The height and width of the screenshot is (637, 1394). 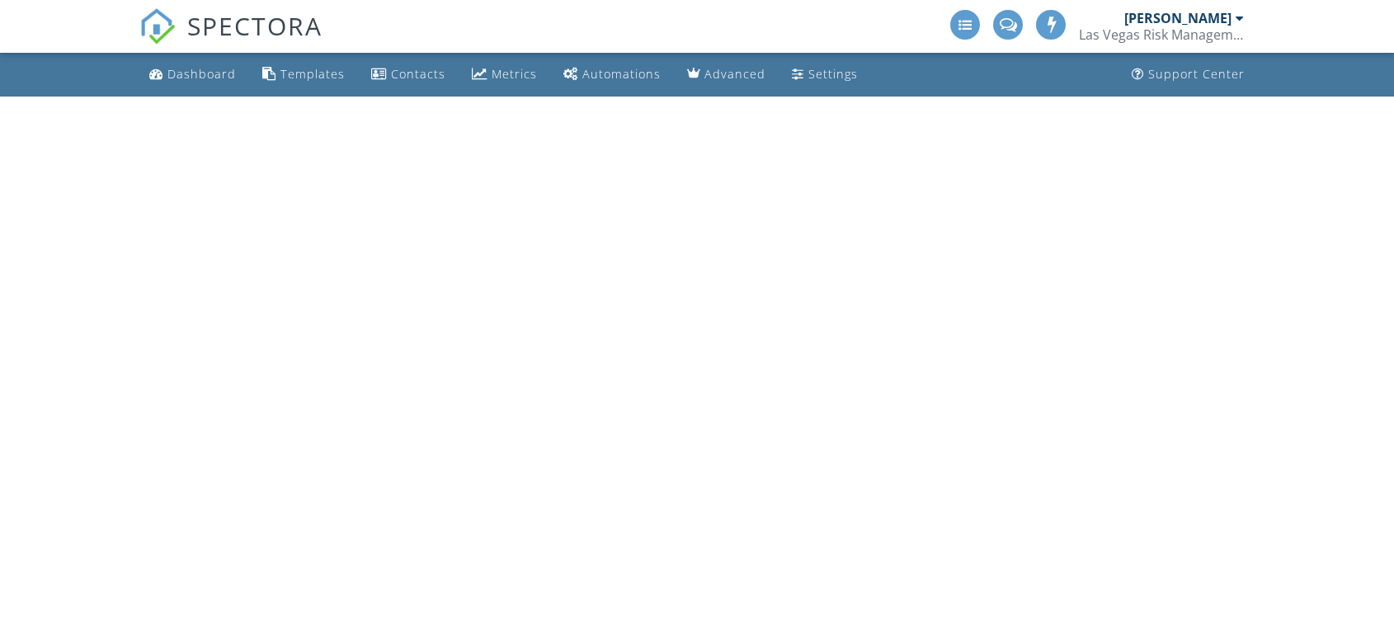 I want to click on div: Settings, so click(x=833, y=73).